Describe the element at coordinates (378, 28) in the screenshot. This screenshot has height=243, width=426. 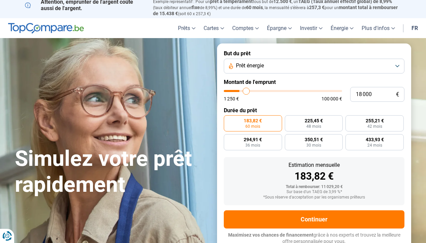
I see `a: Plus d'infos` at that location.